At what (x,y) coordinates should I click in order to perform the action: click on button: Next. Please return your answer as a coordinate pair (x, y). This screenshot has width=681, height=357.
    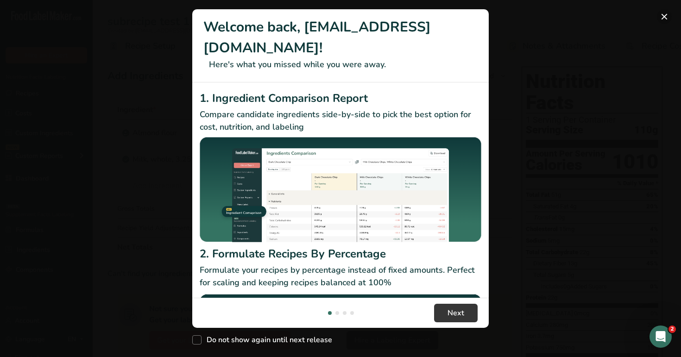
    Looking at the image, I should click on (456, 313).